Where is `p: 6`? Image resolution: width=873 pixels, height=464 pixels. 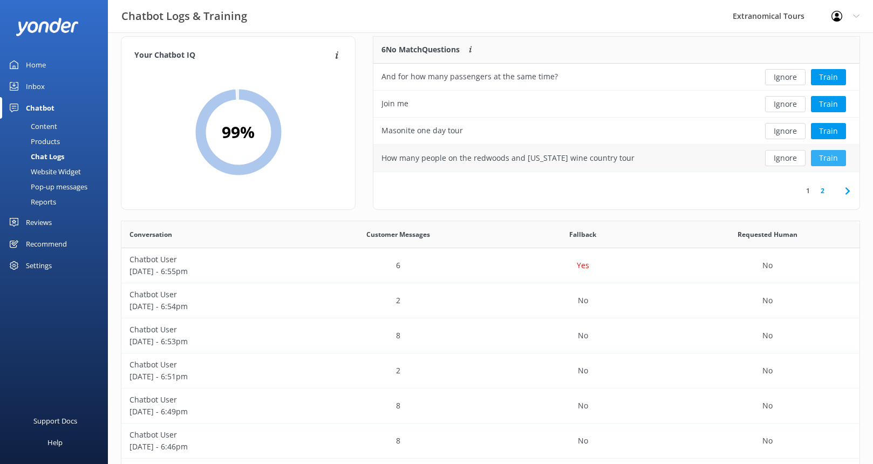 p: 6 is located at coordinates (398, 265).